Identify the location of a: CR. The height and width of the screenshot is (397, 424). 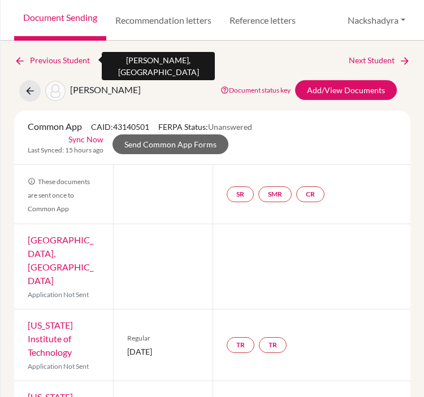
(310, 194).